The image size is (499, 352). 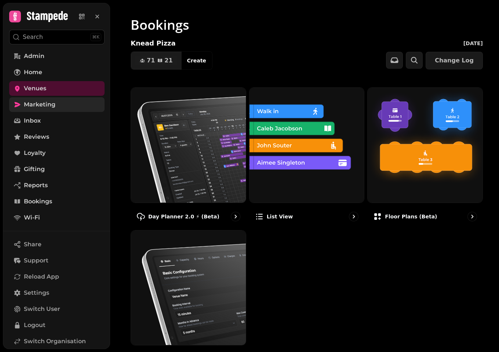 I want to click on span: Inbox, so click(x=32, y=121).